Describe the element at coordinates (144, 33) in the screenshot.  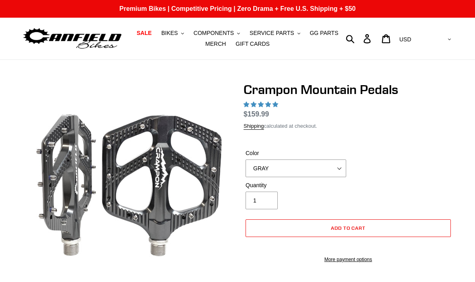
I see `a: SALE` at that location.